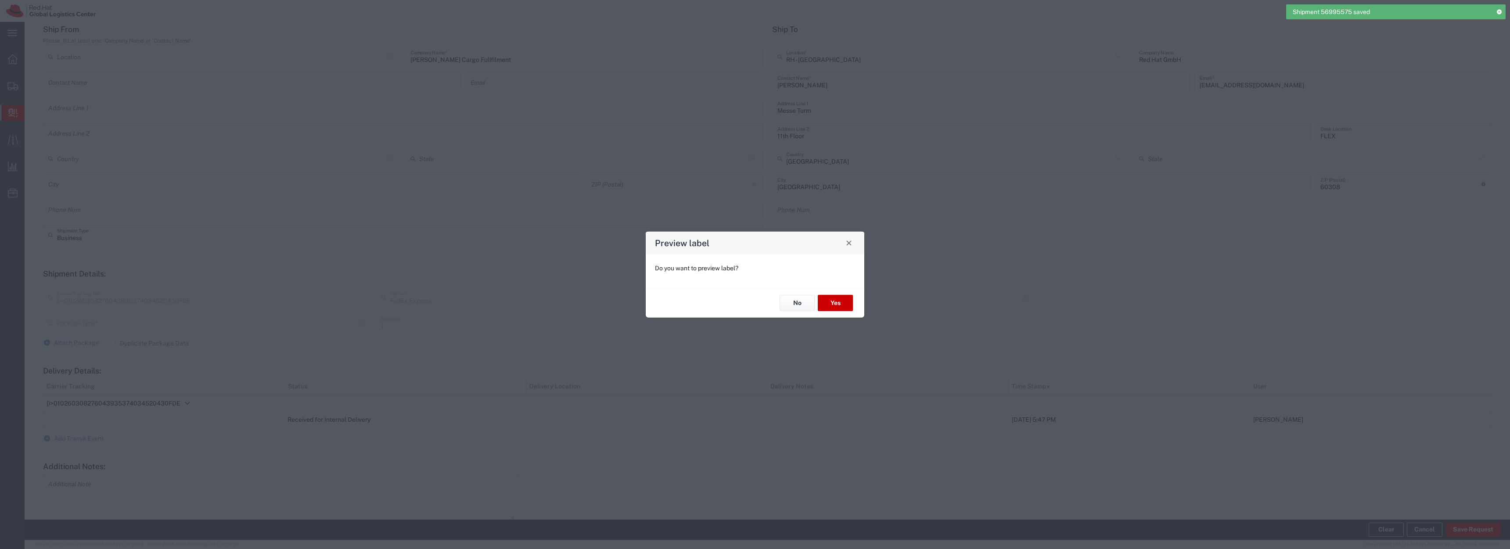 This screenshot has width=1510, height=549. I want to click on button: No, so click(797, 303).